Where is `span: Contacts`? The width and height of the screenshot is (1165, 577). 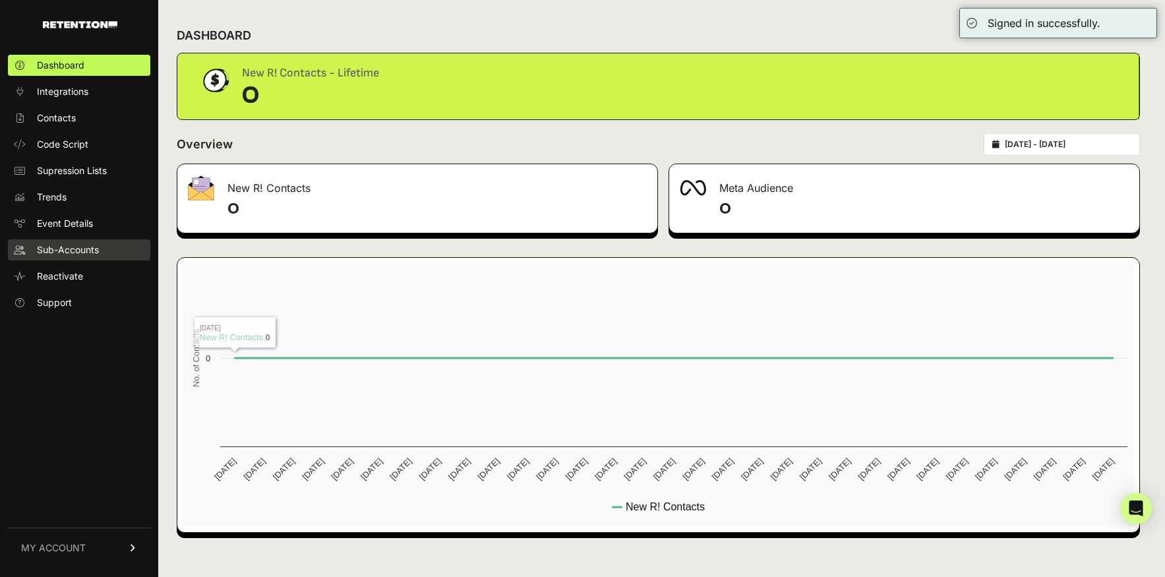 span: Contacts is located at coordinates (56, 118).